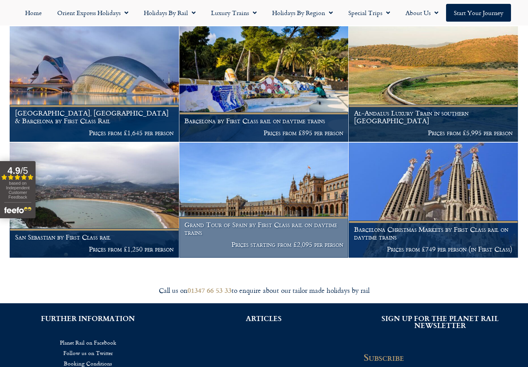 The height and width of the screenshot is (367, 528). Describe the element at coordinates (94, 237) in the screenshot. I see `h1: San Sebastian by First Class rail` at that location.